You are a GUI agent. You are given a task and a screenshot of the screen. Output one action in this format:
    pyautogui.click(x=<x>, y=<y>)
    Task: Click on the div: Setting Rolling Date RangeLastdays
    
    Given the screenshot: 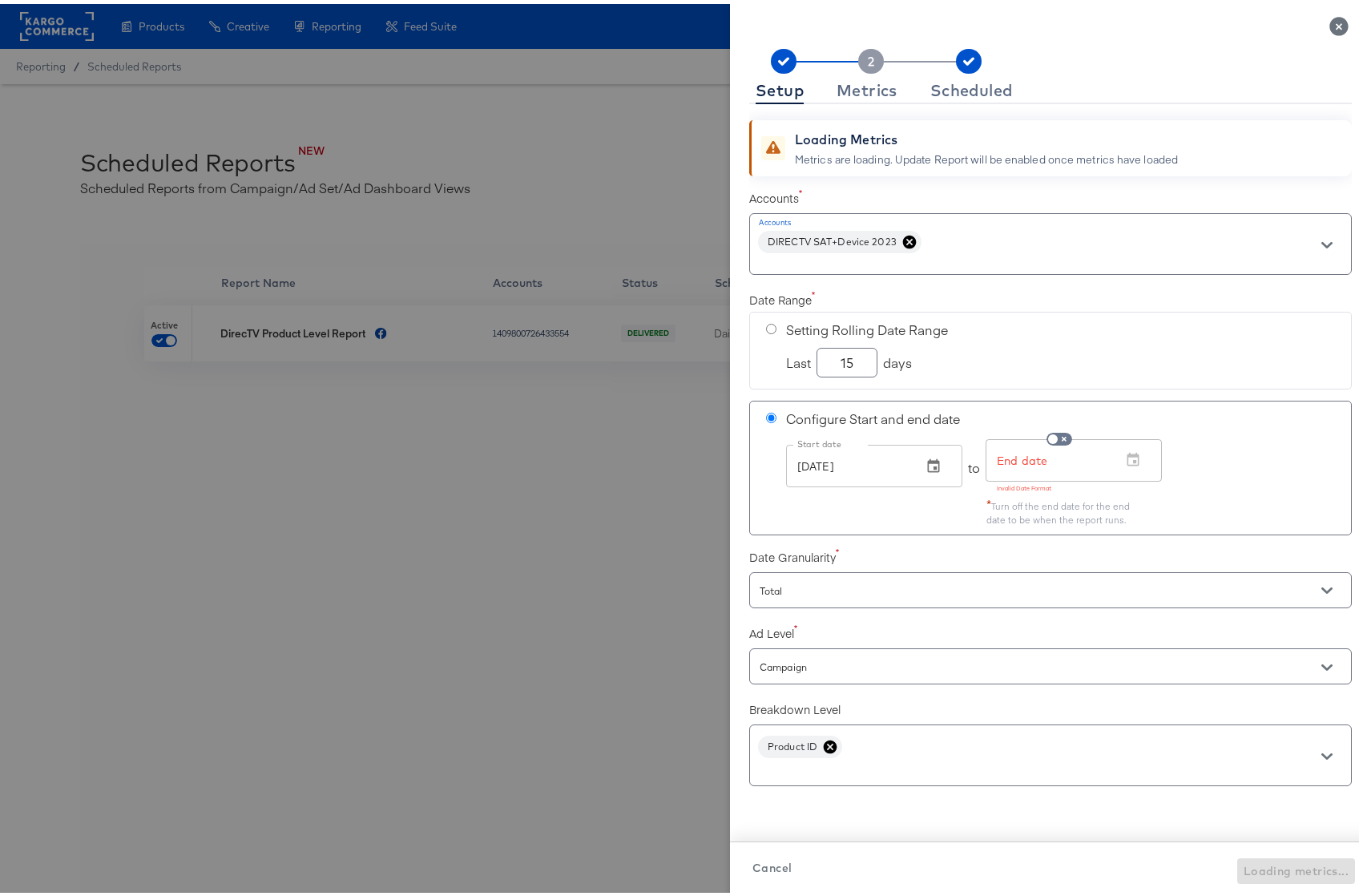 What is the action you would take?
    pyautogui.click(x=1051, y=346)
    